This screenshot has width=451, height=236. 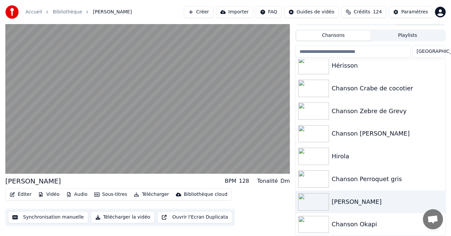 What do you see at coordinates (410, 12) in the screenshot?
I see `button: Paramètres` at bounding box center [410, 12].